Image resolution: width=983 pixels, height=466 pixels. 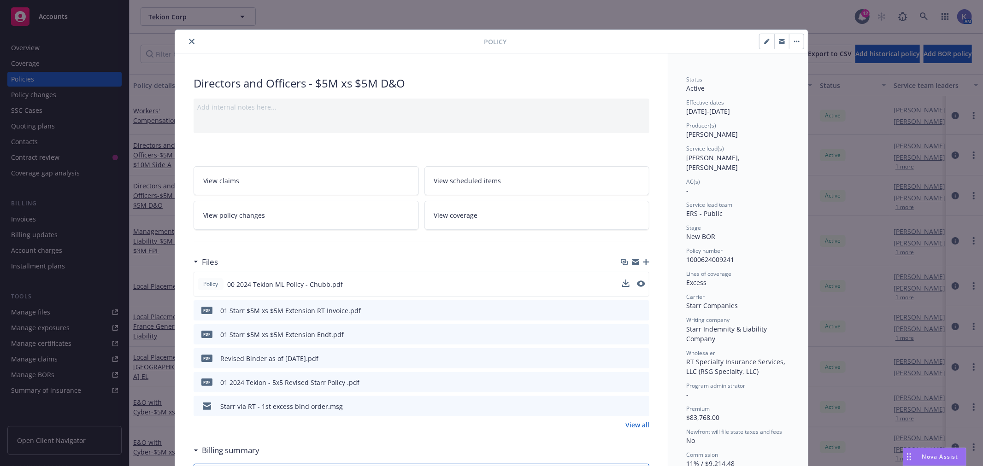 I want to click on a: View all, so click(x=637, y=425).